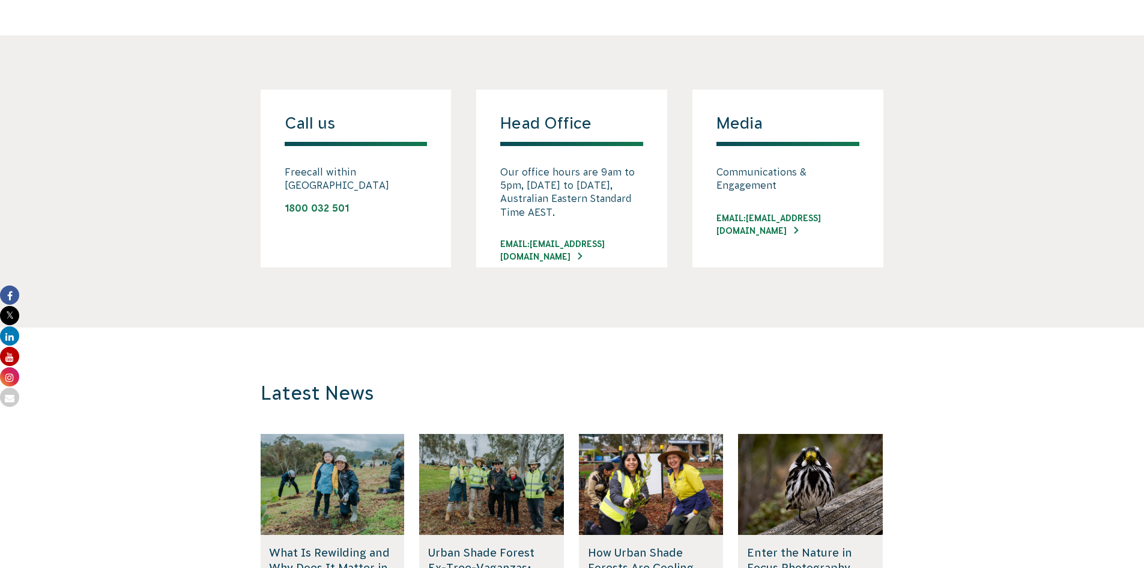 The height and width of the screenshot is (568, 1144). I want to click on h4: Head Office, so click(572, 130).